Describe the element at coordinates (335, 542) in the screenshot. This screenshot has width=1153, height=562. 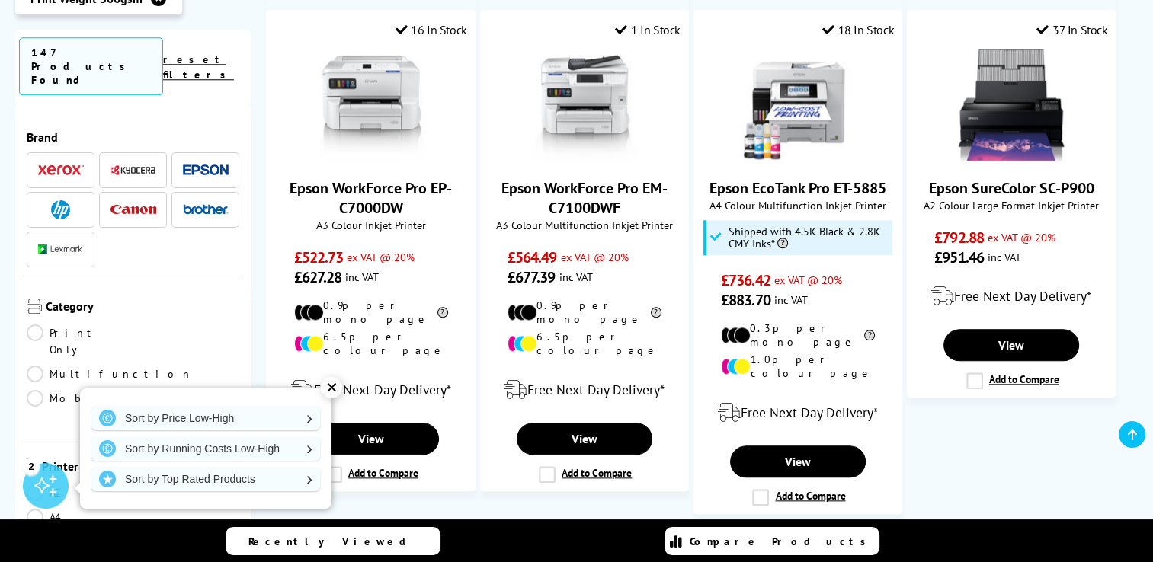
I see `span: Recently Viewed` at that location.